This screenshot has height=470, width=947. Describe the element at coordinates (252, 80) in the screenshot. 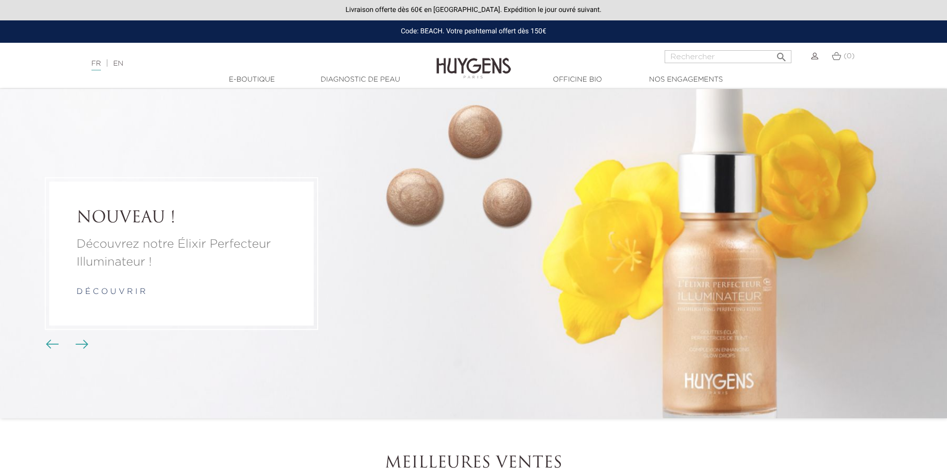

I see `a: E-Boutique` at that location.